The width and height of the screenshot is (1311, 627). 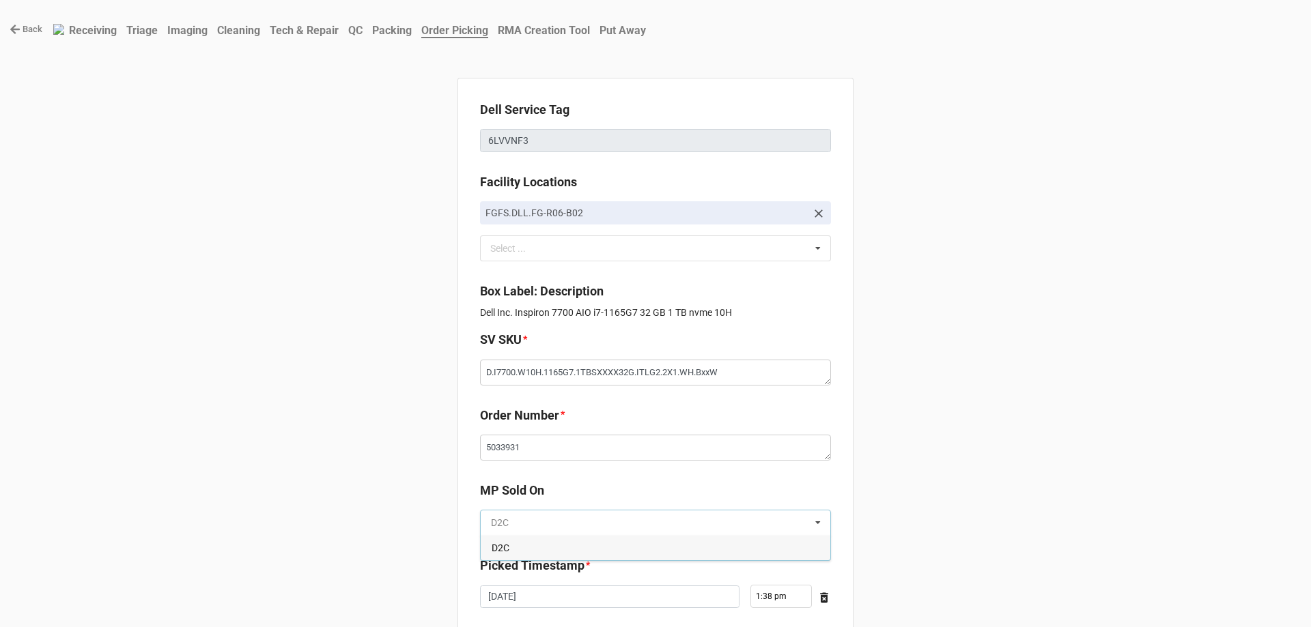 I want to click on b: Tech & Repair, so click(x=304, y=30).